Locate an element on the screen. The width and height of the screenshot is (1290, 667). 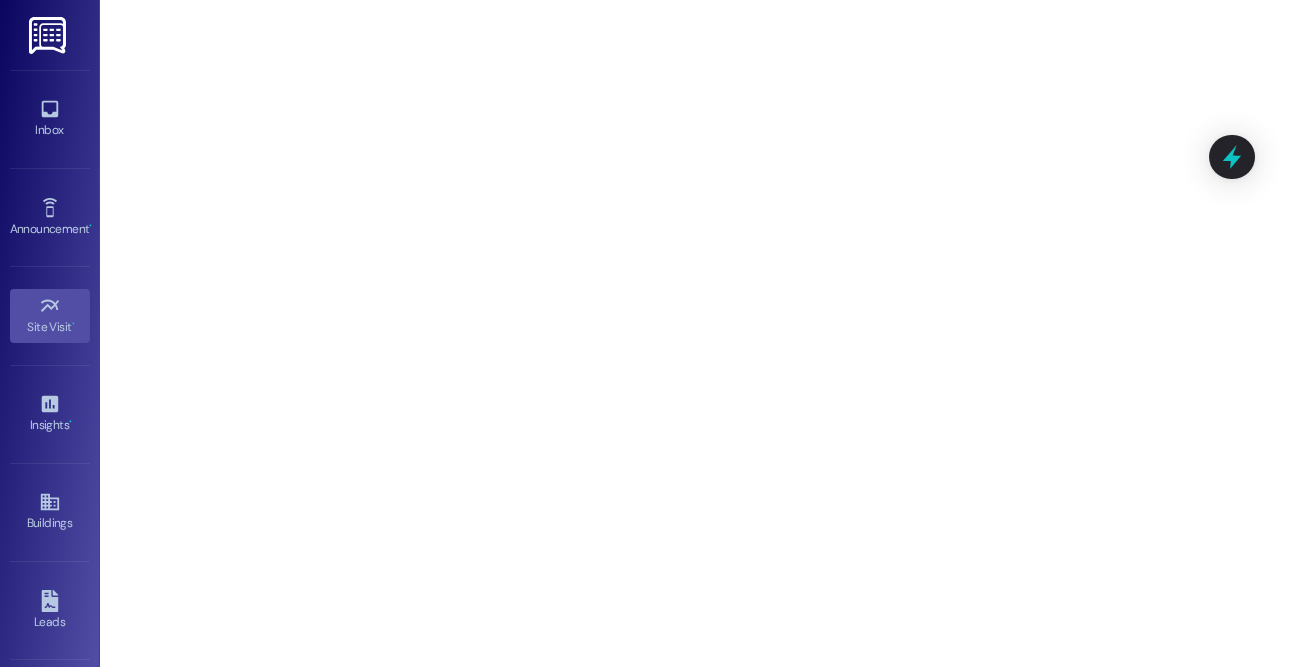
a: Leads is located at coordinates (50, 611).